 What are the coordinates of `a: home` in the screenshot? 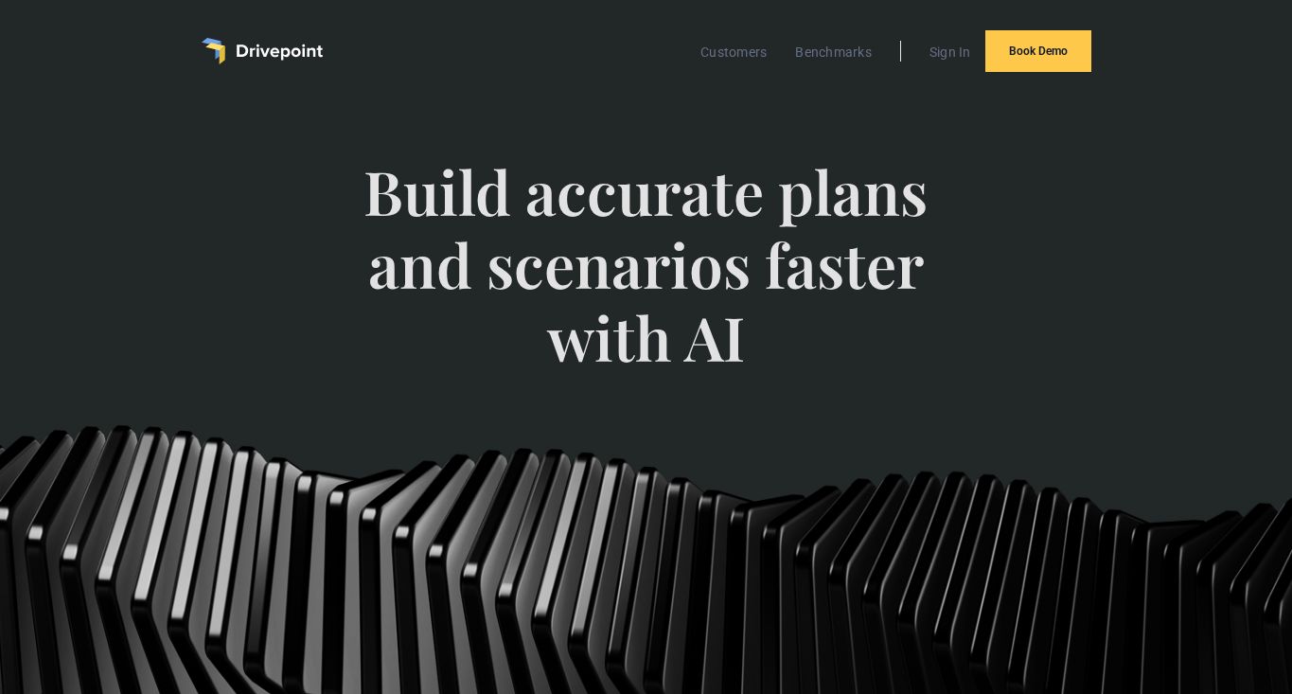 It's located at (262, 51).